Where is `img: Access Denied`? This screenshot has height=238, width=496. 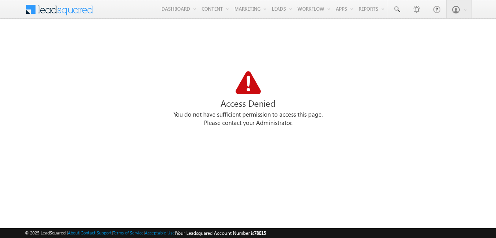
img: Access Denied is located at coordinates (248, 83).